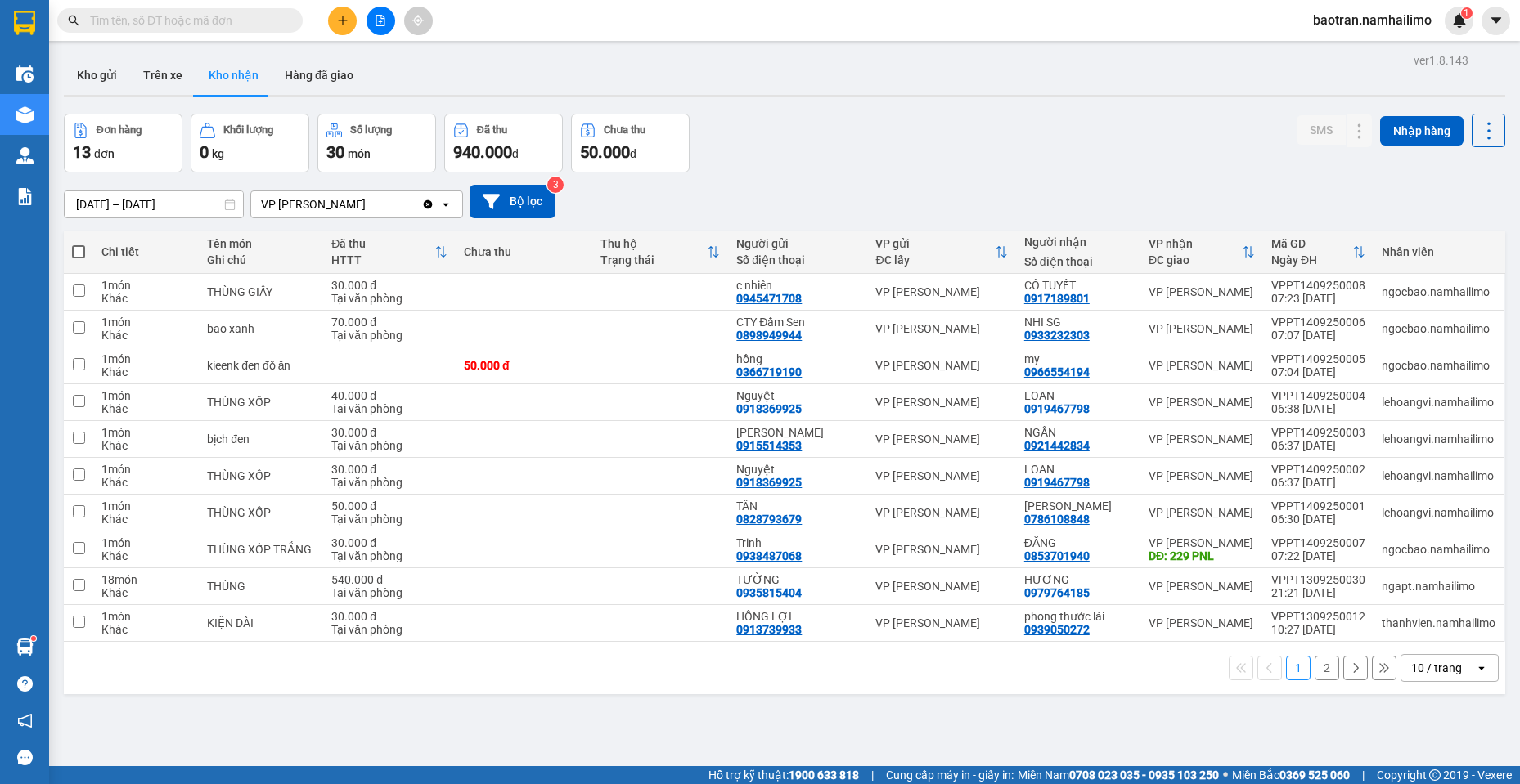 The image size is (1520, 784). Describe the element at coordinates (96, 76) in the screenshot. I see `button: Kho gửi` at that location.